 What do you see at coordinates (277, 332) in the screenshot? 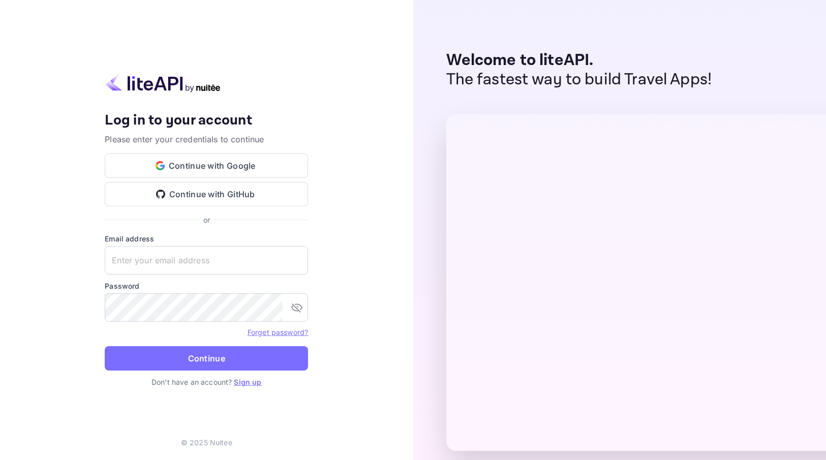
I see `a: Forget password?` at bounding box center [277, 332].